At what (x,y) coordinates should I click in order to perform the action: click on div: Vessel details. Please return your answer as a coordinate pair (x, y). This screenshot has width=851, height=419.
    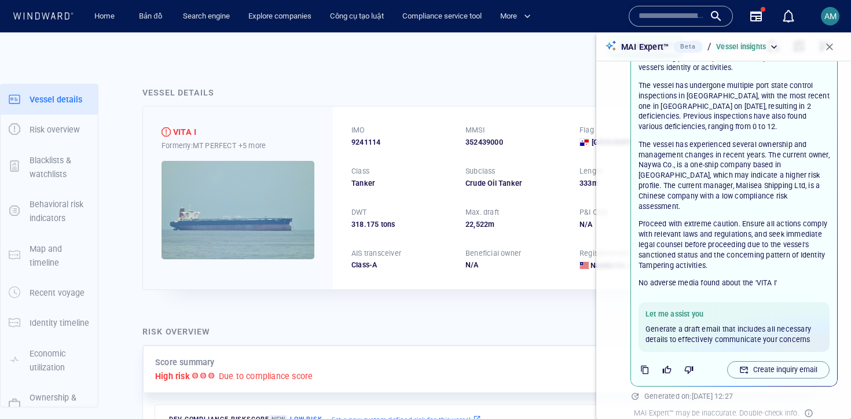
    Looking at the image, I should click on (178, 93).